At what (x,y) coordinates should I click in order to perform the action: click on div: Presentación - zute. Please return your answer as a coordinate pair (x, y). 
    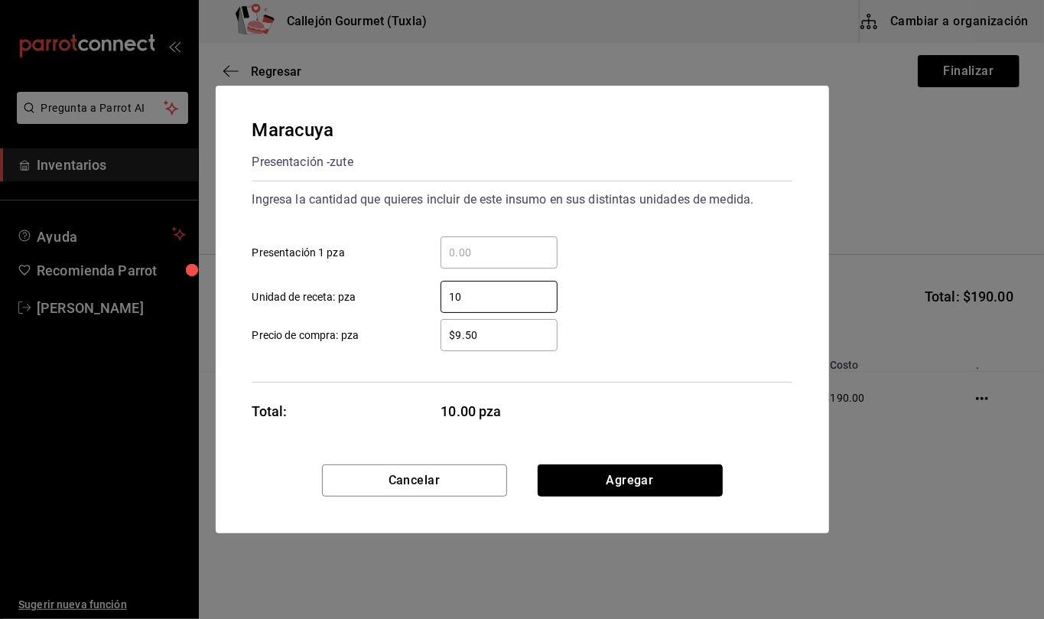
    Looking at the image, I should click on (303, 162).